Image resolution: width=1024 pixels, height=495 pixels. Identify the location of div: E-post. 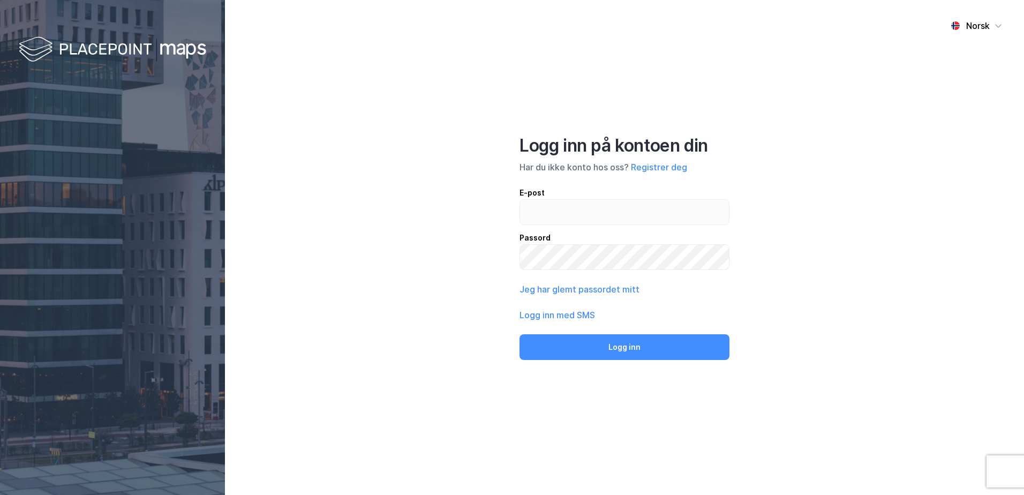
(624, 193).